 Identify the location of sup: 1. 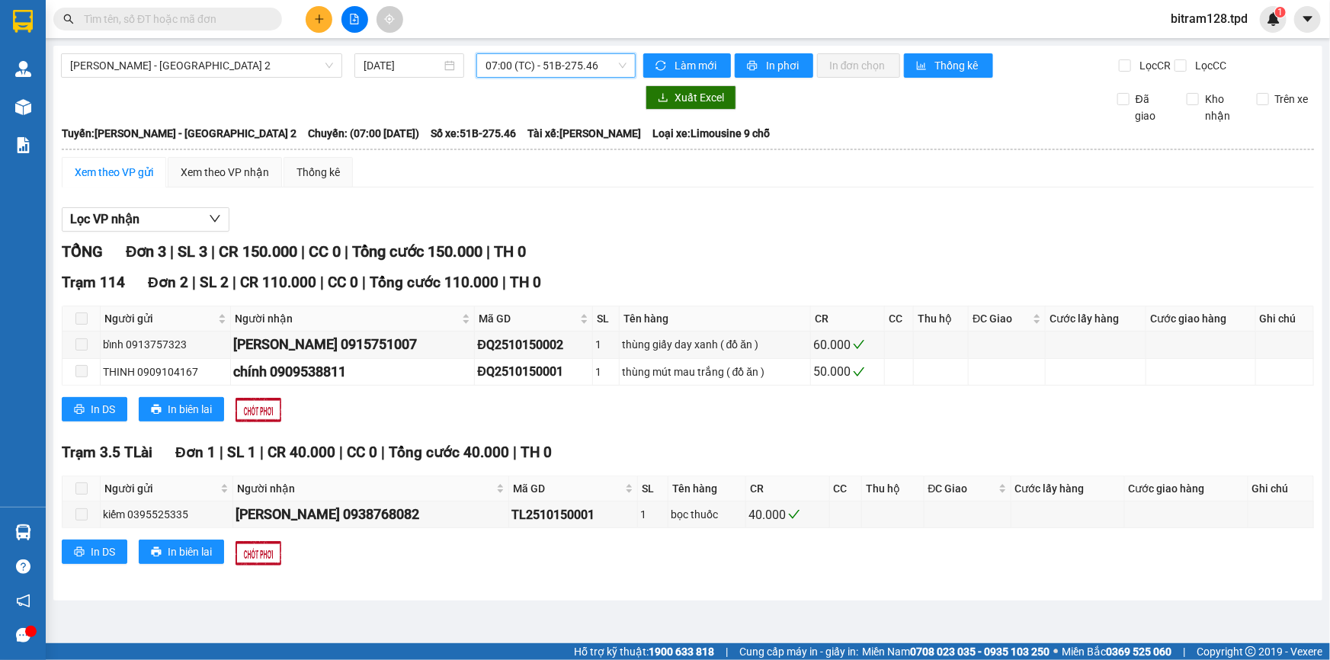
(1280, 12).